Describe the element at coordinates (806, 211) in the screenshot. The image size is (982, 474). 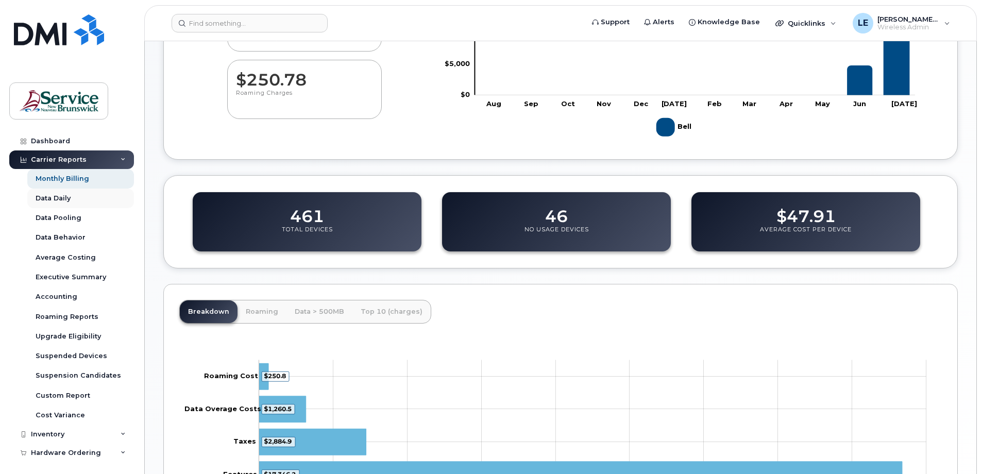
I see `dd: $47.91` at that location.